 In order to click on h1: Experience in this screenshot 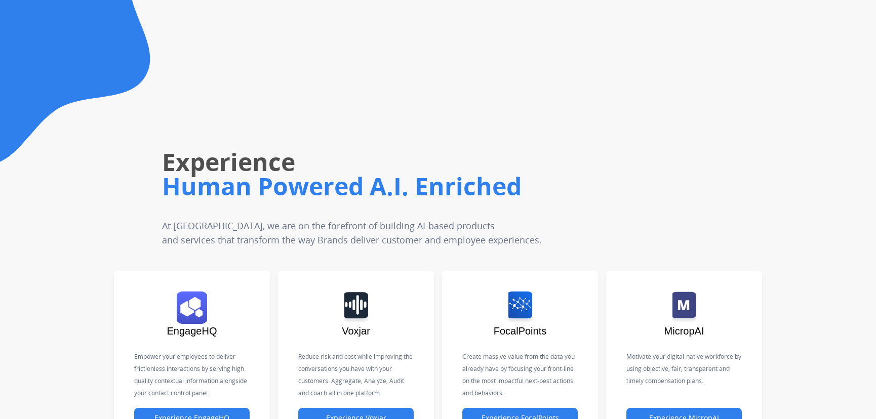, I will do `click(392, 162)`.